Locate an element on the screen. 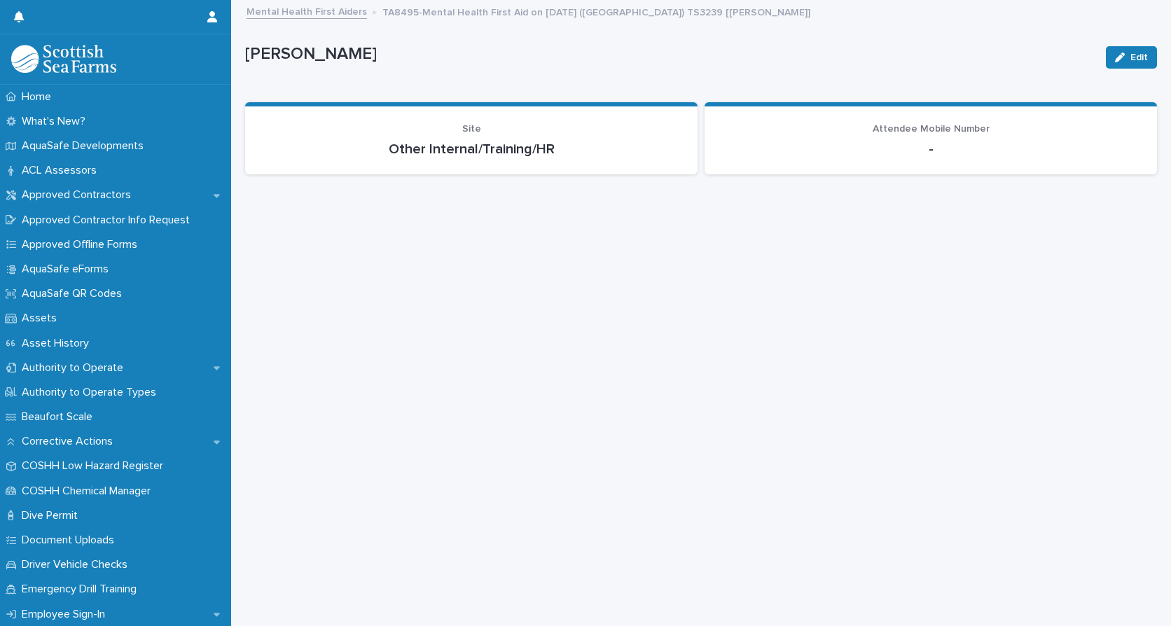 The width and height of the screenshot is (1171, 626). p: AquaSafe Developments is located at coordinates (85, 146).